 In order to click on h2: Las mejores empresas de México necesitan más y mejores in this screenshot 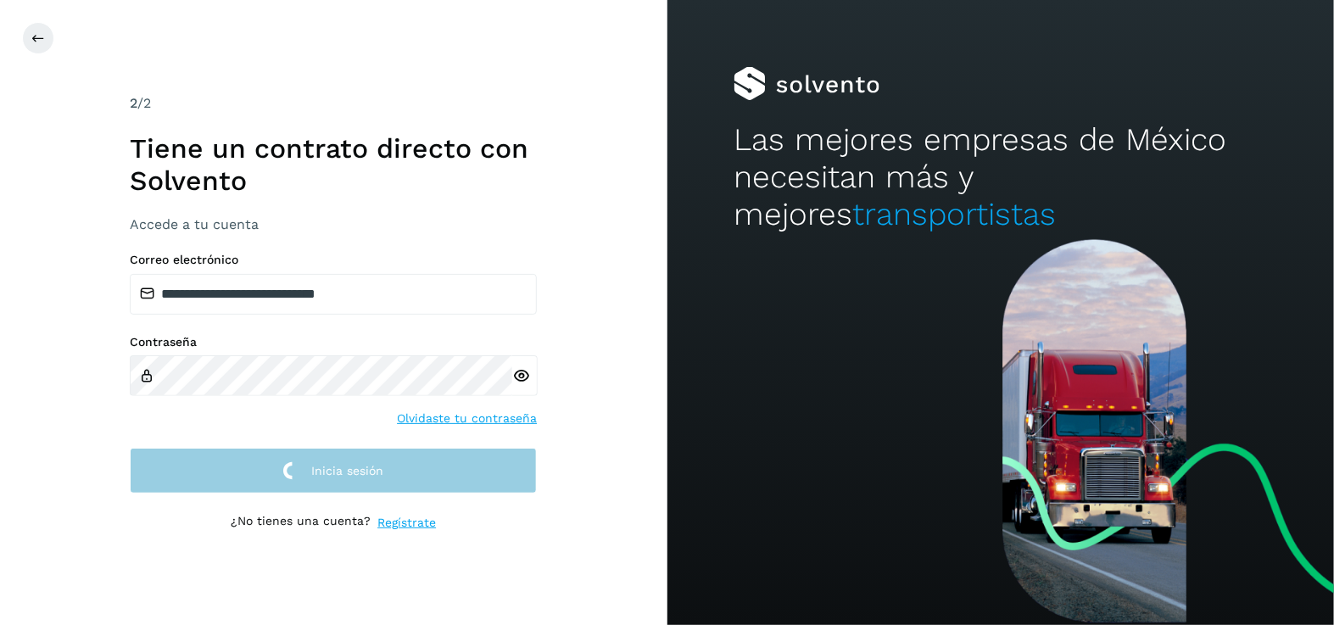, I will do `click(1000, 177)`.